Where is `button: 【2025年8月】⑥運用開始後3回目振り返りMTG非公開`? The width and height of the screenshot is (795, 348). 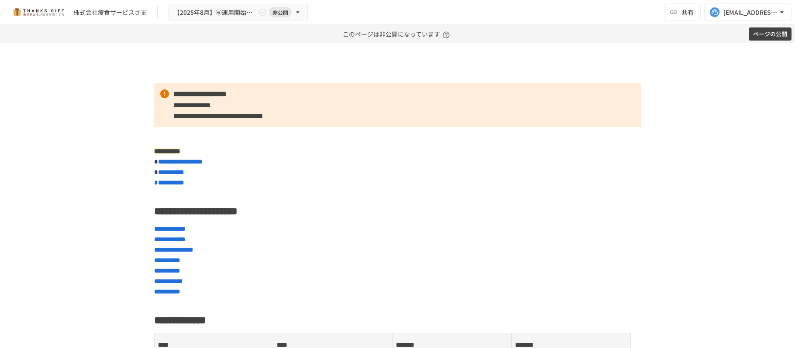
button: 【2025年8月】⑥運用開始後3回目振り返りMTG非公開 is located at coordinates (238, 12).